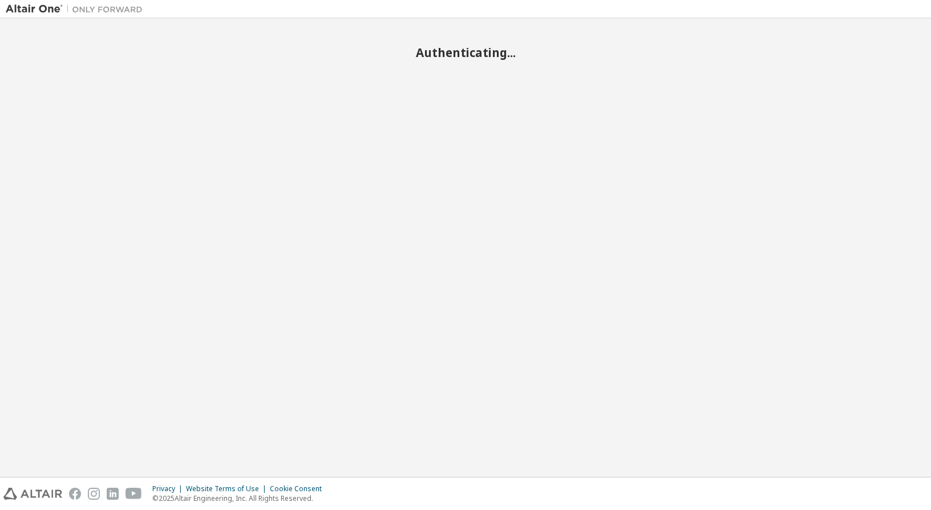  Describe the element at coordinates (169, 489) in the screenshot. I see `div: Privacy` at that location.